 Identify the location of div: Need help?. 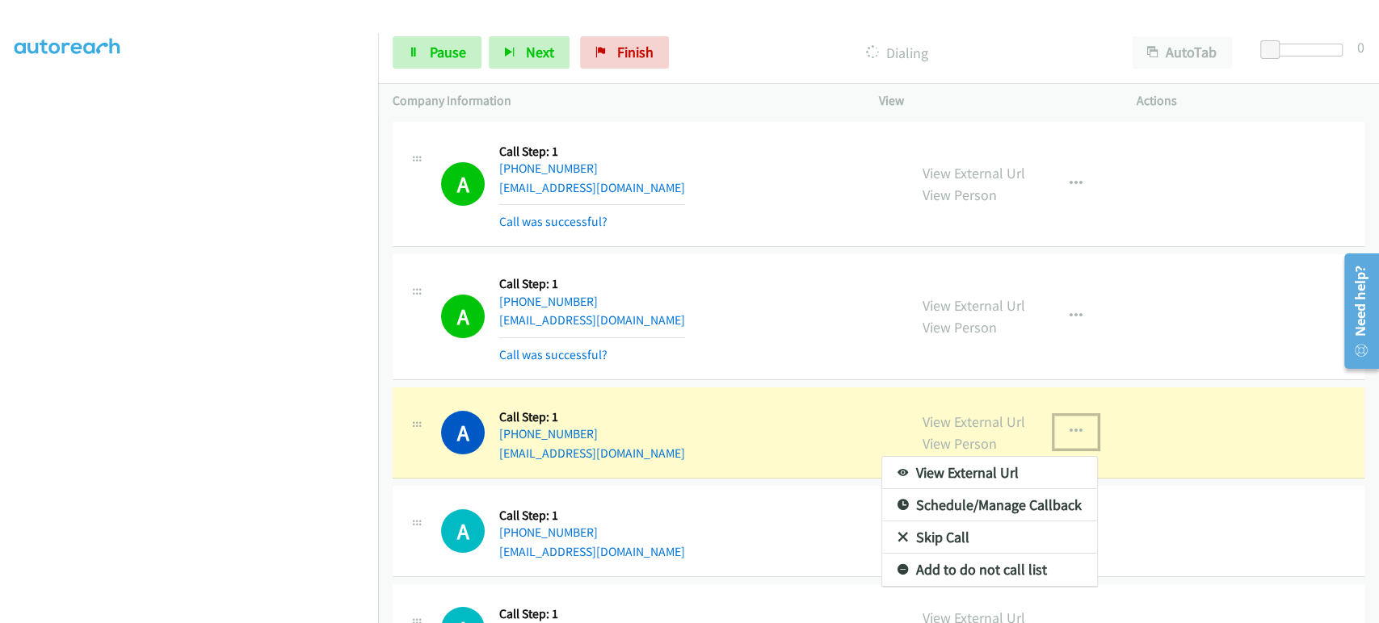
(27, 54).